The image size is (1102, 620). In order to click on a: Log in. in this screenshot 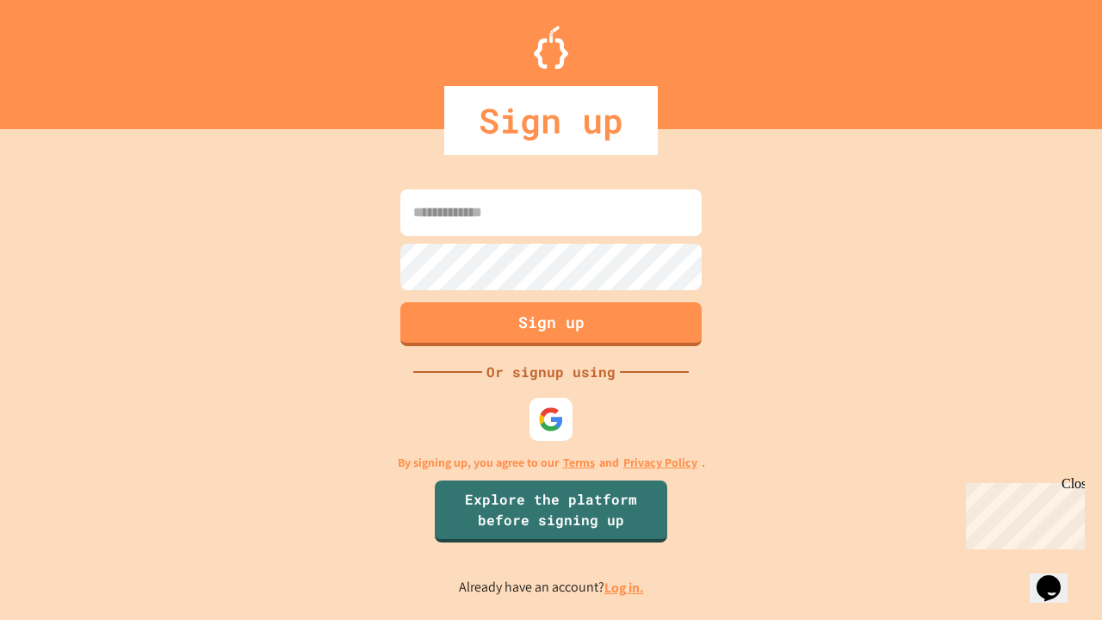, I will do `click(624, 587)`.